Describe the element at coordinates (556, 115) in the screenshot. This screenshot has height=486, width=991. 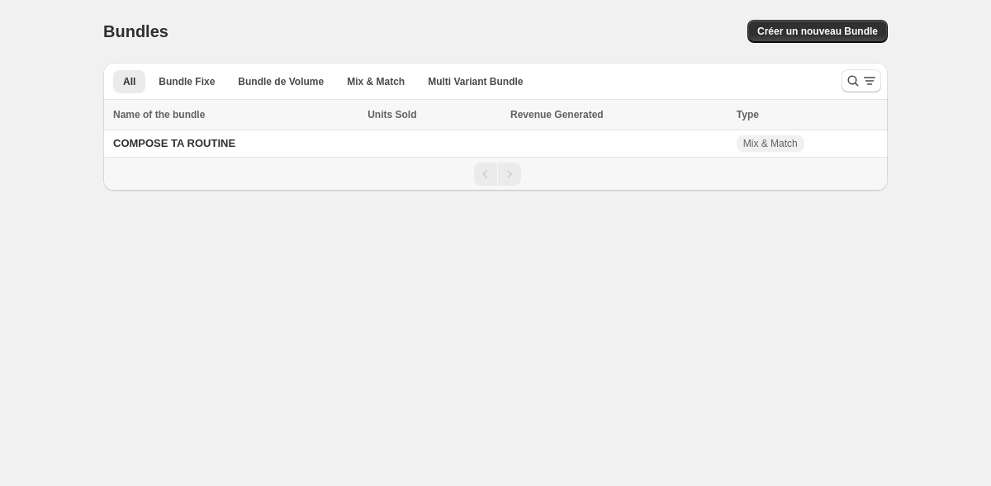
I see `span: Revenue Generated` at that location.